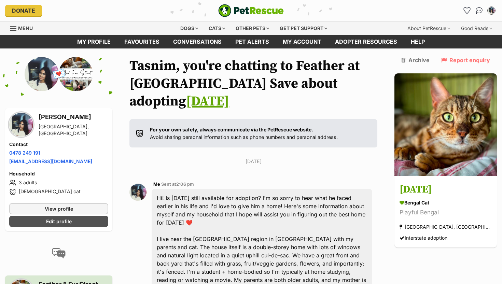 The image size is (502, 284). Describe the element at coordinates (244, 133) in the screenshot. I see `p: Avoid sharing personal information such as phone numbers and personal address.` at that location.